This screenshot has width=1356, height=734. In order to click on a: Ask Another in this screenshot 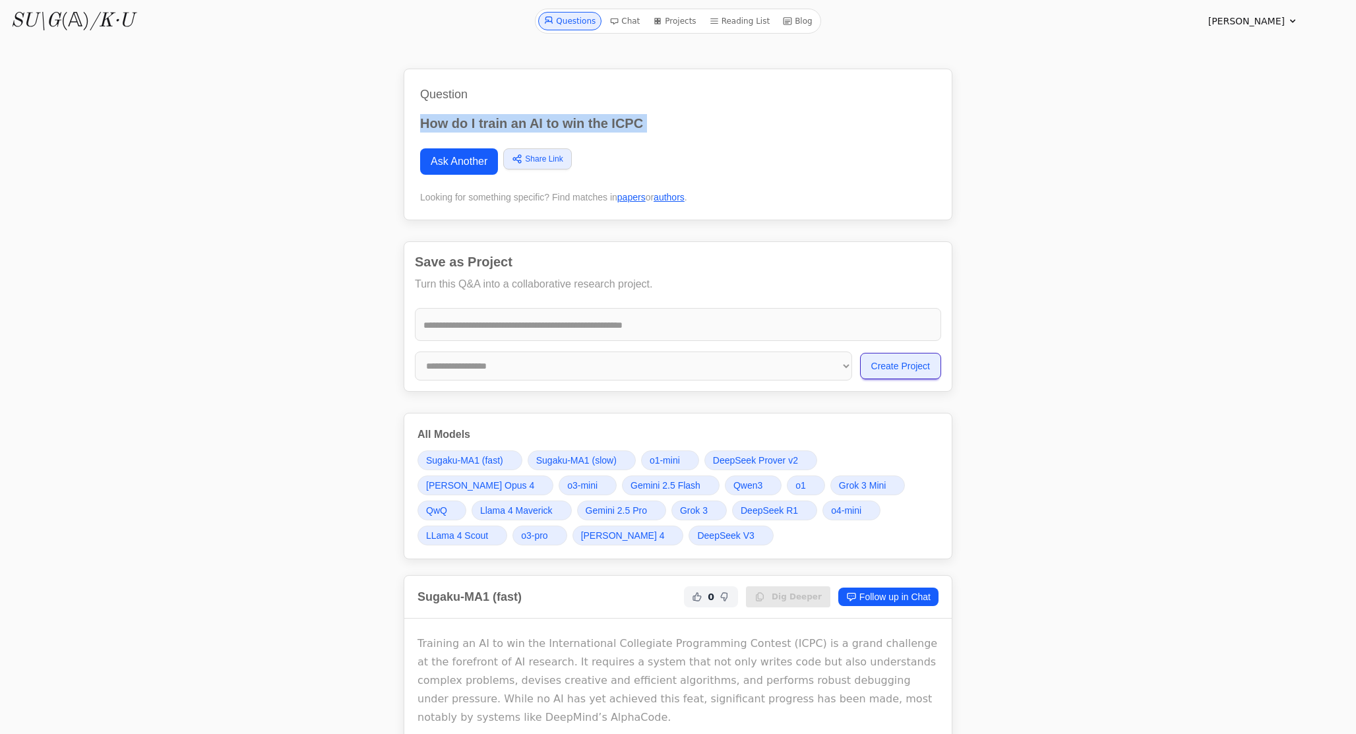, I will do `click(459, 162)`.